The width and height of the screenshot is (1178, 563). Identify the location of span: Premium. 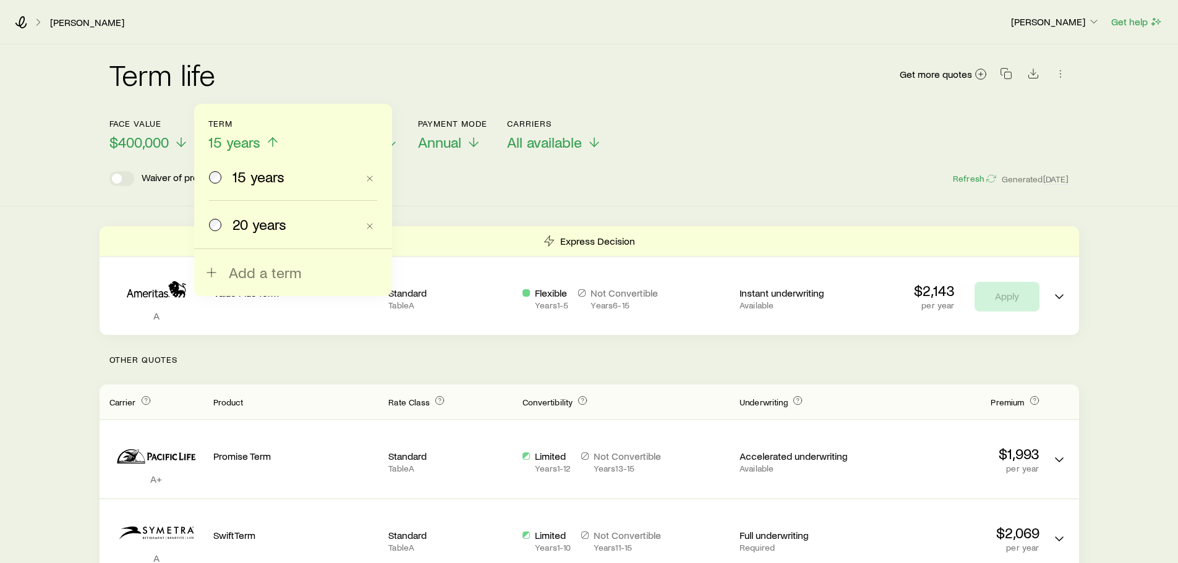
(1007, 402).